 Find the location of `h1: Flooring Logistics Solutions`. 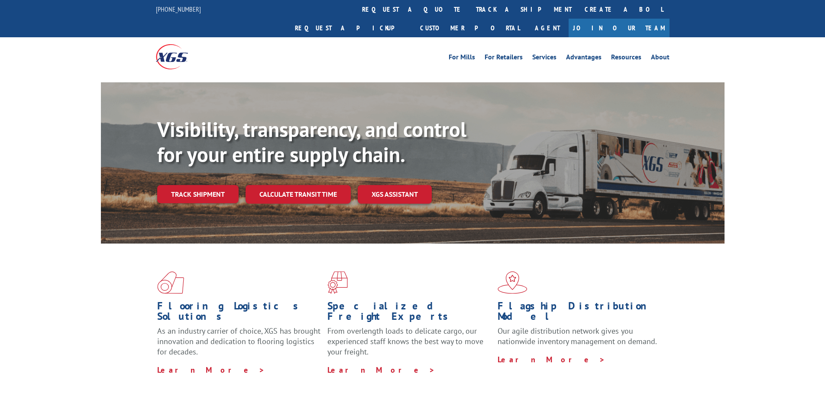

h1: Flooring Logistics Solutions is located at coordinates (239, 313).